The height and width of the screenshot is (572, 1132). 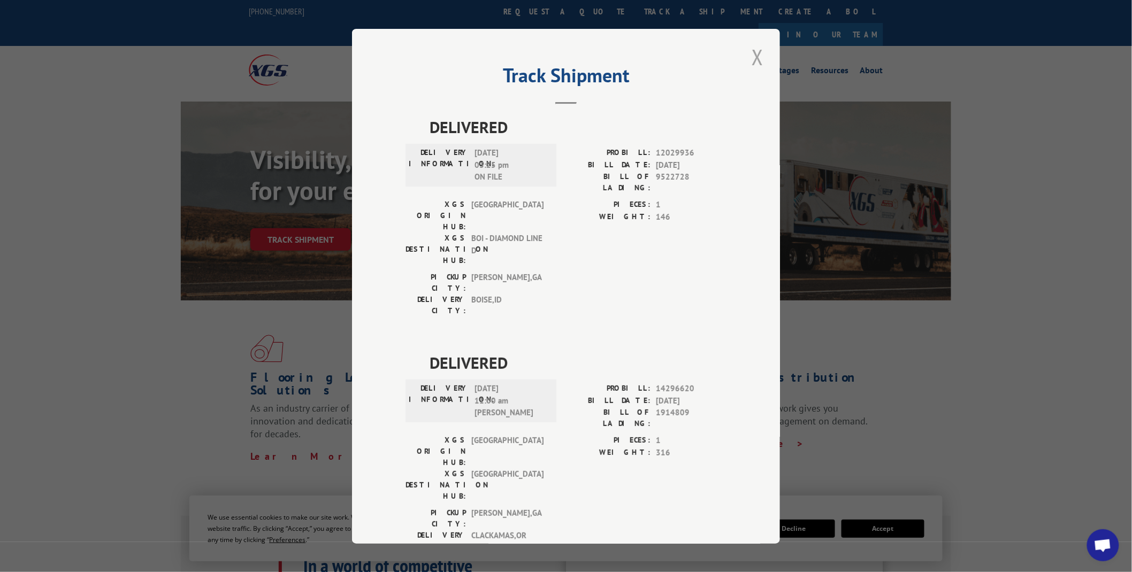 I want to click on span: BOISE , ID, so click(x=507, y=305).